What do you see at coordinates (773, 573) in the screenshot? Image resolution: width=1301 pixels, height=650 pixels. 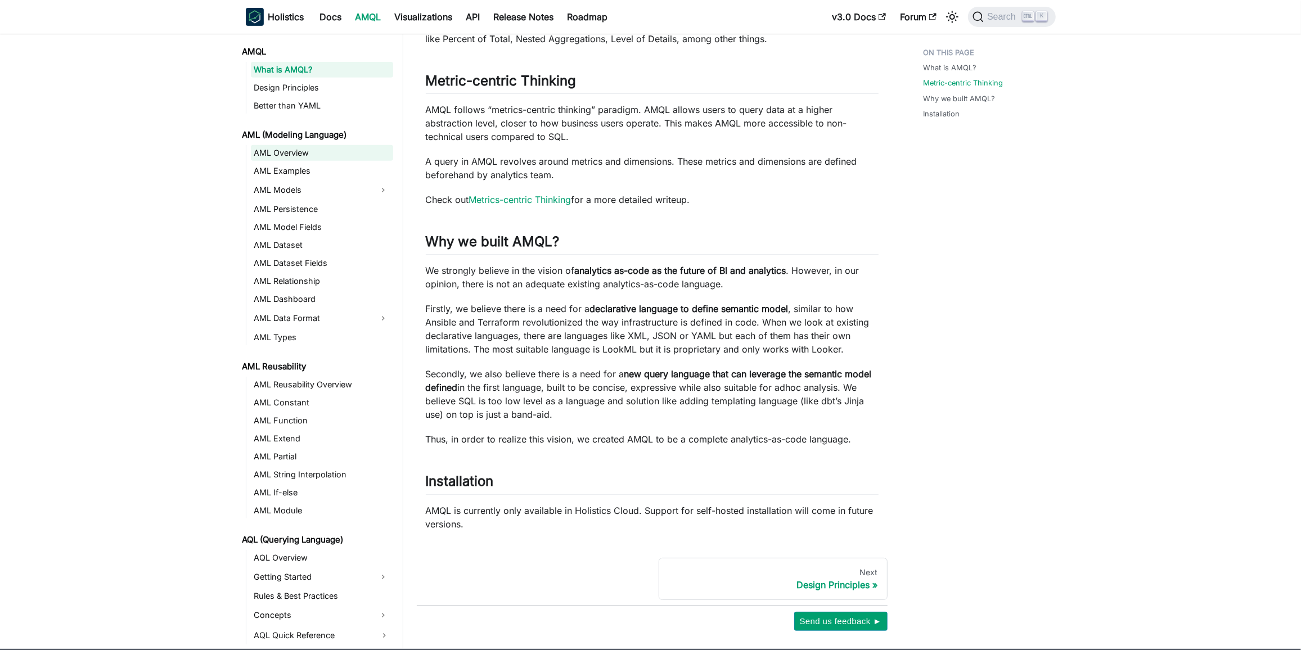 I see `div: Next` at bounding box center [773, 573].